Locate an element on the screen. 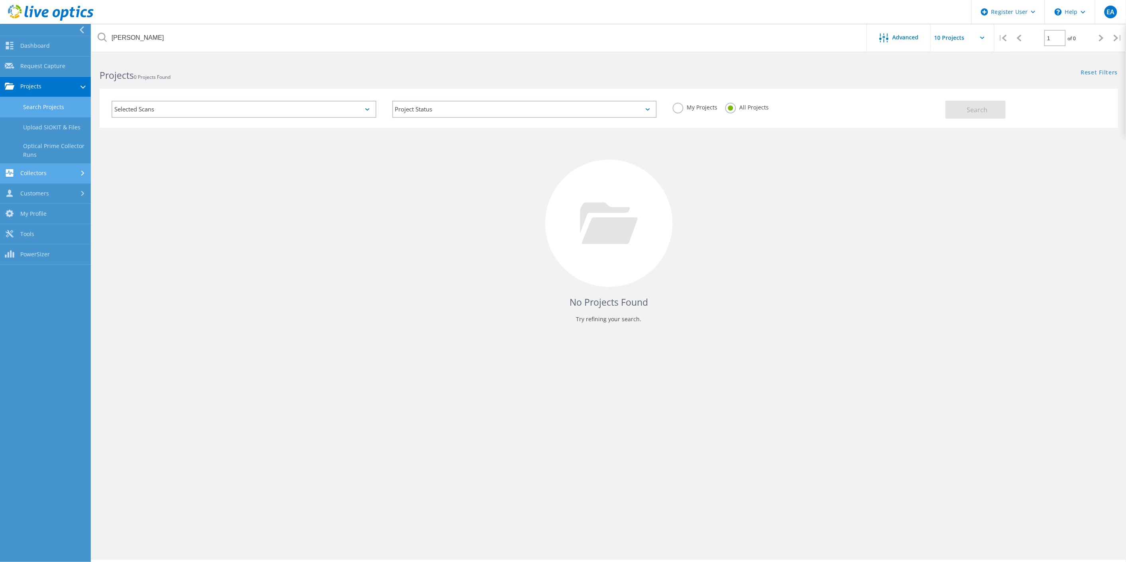 Image resolution: width=1126 pixels, height=562 pixels. b: Projects is located at coordinates (117, 75).